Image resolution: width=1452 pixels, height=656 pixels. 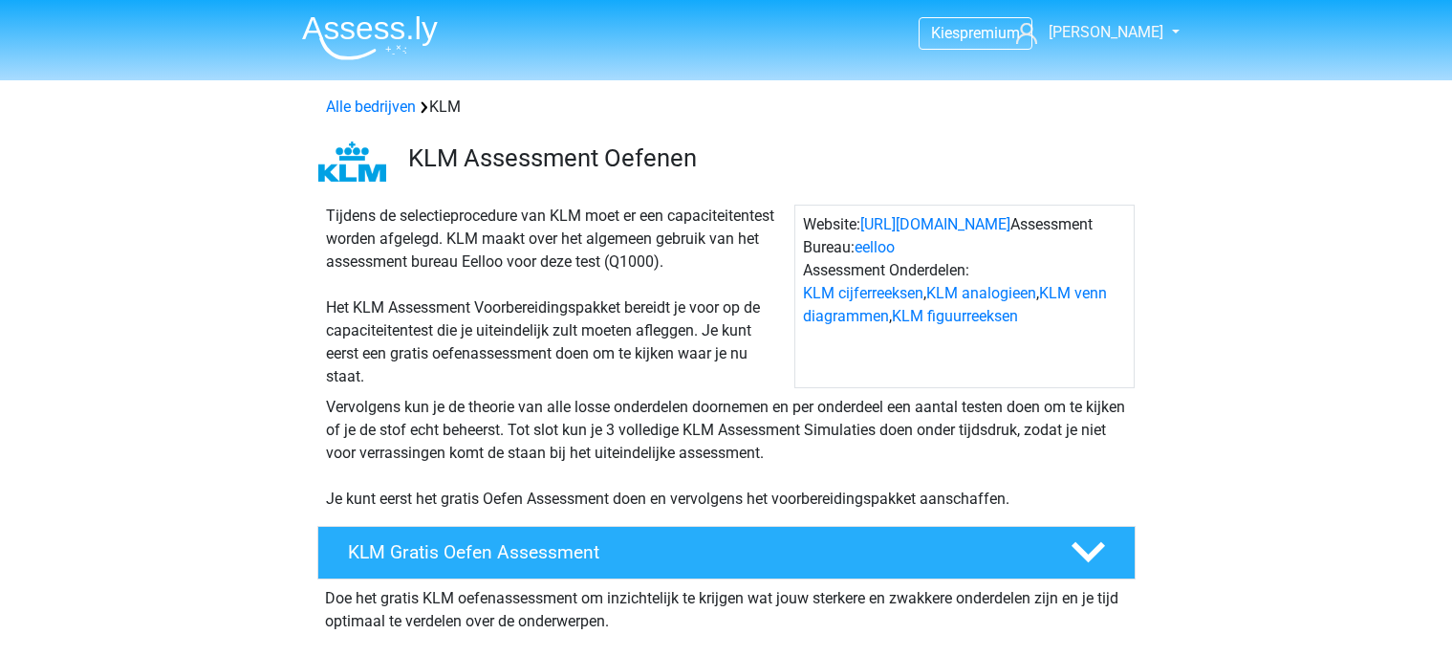 What do you see at coordinates (556, 296) in the screenshot?
I see `div: Tijdens de selectieprocedure van KLM moet er een capaciteitentest worden afgelegd. KLM maakt over...` at bounding box center [556, 296].